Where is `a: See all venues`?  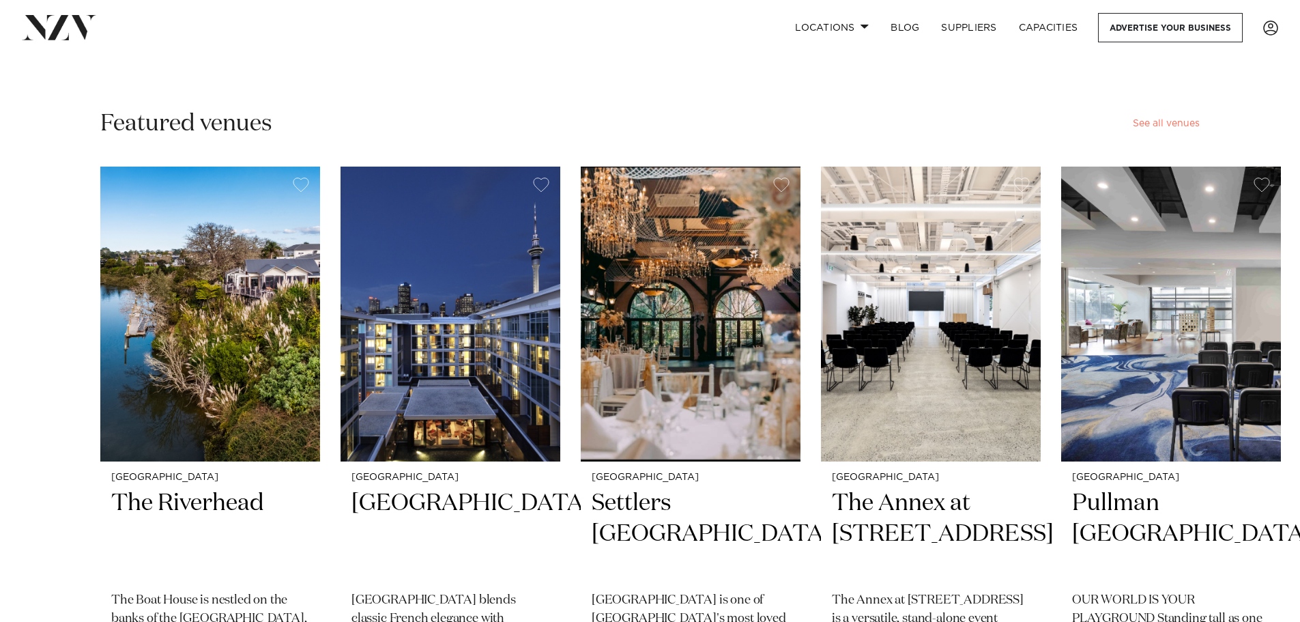 a: See all venues is located at coordinates (1167, 124).